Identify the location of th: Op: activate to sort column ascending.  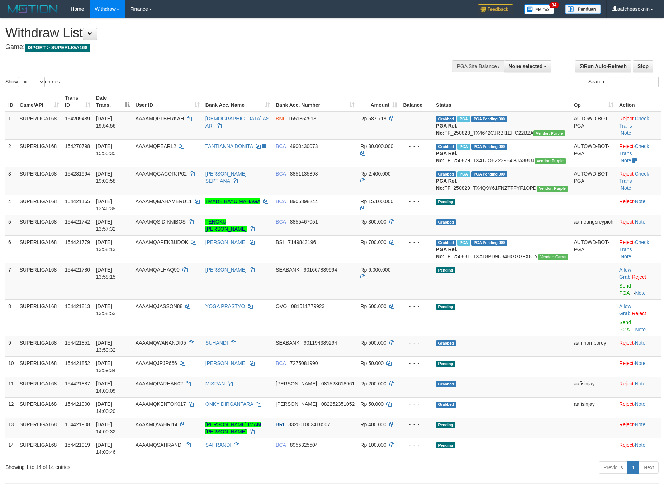
(593, 101).